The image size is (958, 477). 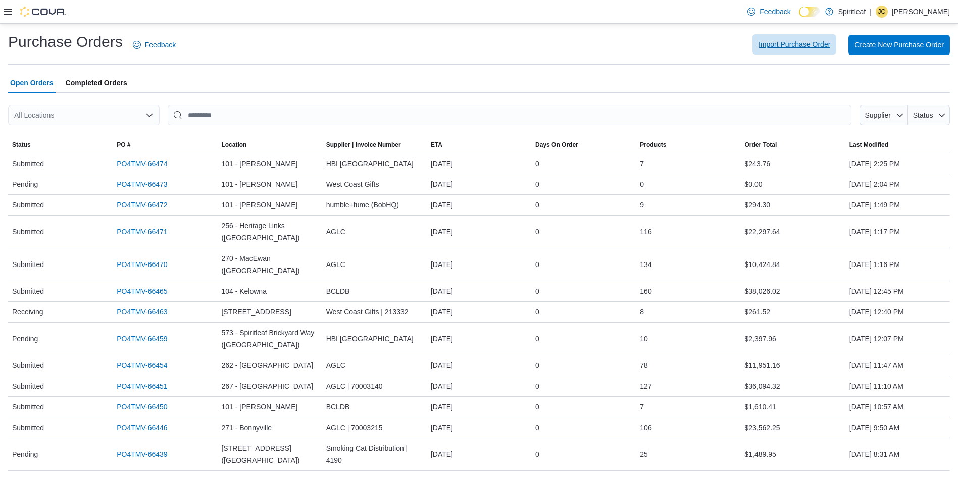 What do you see at coordinates (374, 205) in the screenshot?
I see `div: humble+fume (BobHQ)` at bounding box center [374, 205].